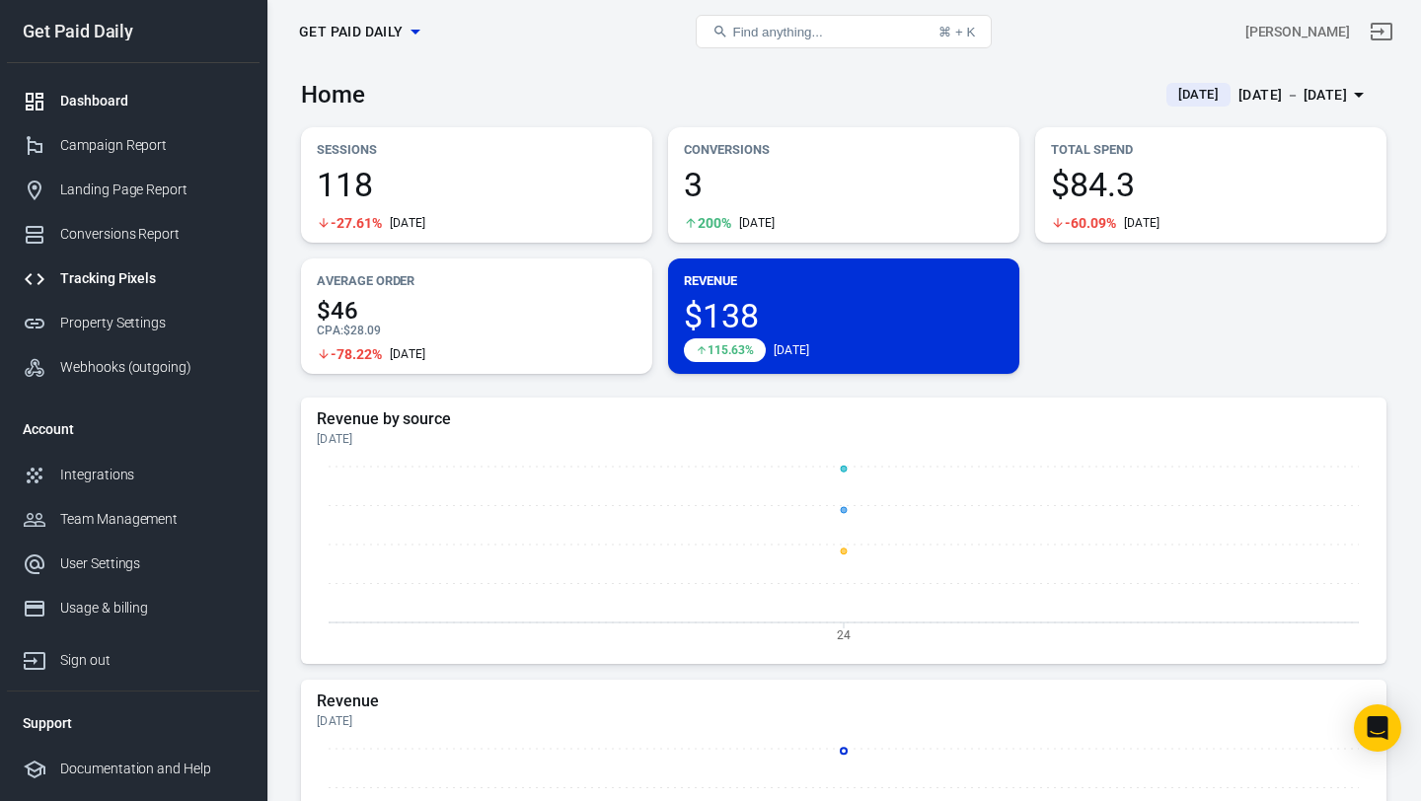 This screenshot has width=1421, height=801. What do you see at coordinates (359, 32) in the screenshot?
I see `button: Get Paid Daily` at bounding box center [359, 32].